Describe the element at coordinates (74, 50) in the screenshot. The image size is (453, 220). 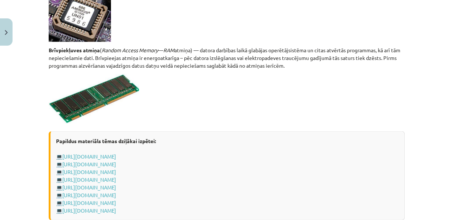
I see `strong: Brīvpiekļuves atmiņa` at that location.